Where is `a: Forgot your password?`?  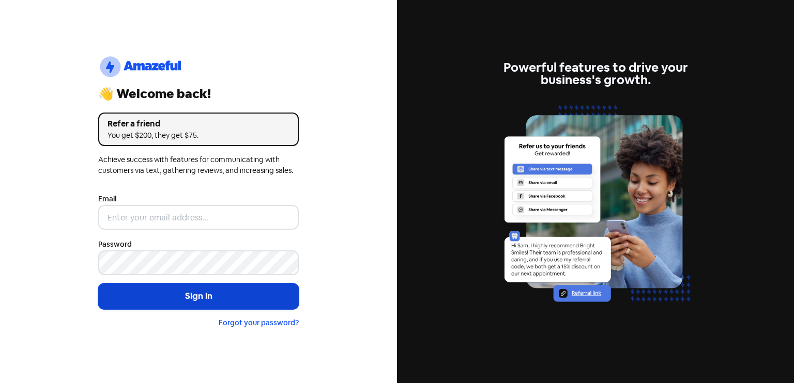 a: Forgot your password? is located at coordinates (258, 323).